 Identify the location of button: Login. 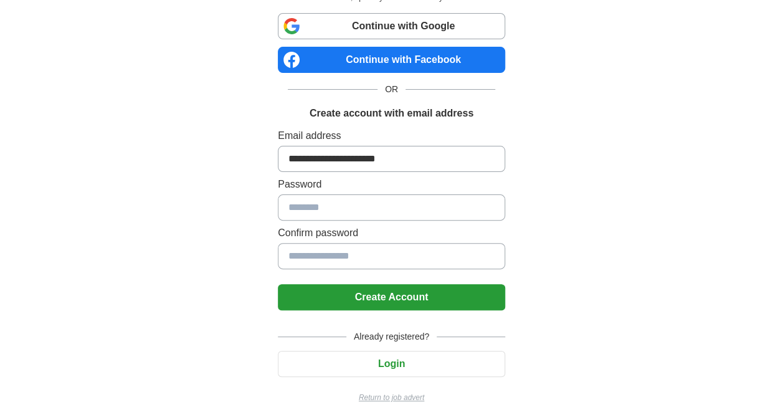
(391, 364).